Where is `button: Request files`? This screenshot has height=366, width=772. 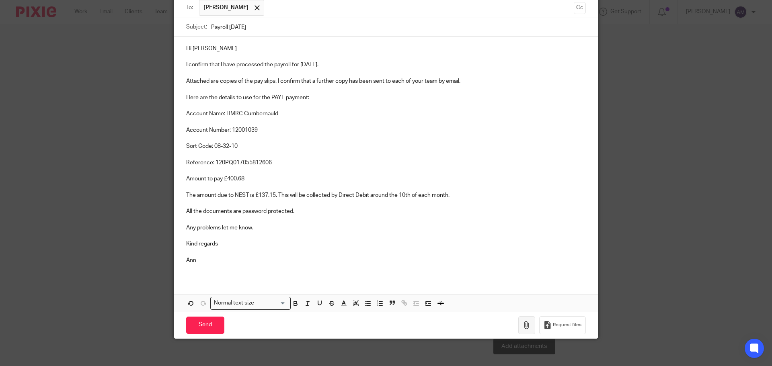
button: Request files is located at coordinates (563, 325).